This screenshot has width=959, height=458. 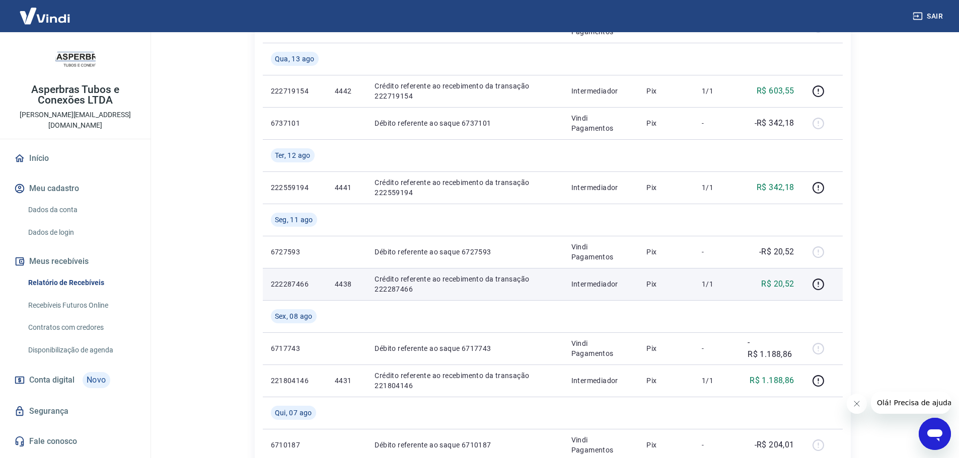 What do you see at coordinates (774, 123) in the screenshot?
I see `p: -R$ 342,18` at bounding box center [774, 123].